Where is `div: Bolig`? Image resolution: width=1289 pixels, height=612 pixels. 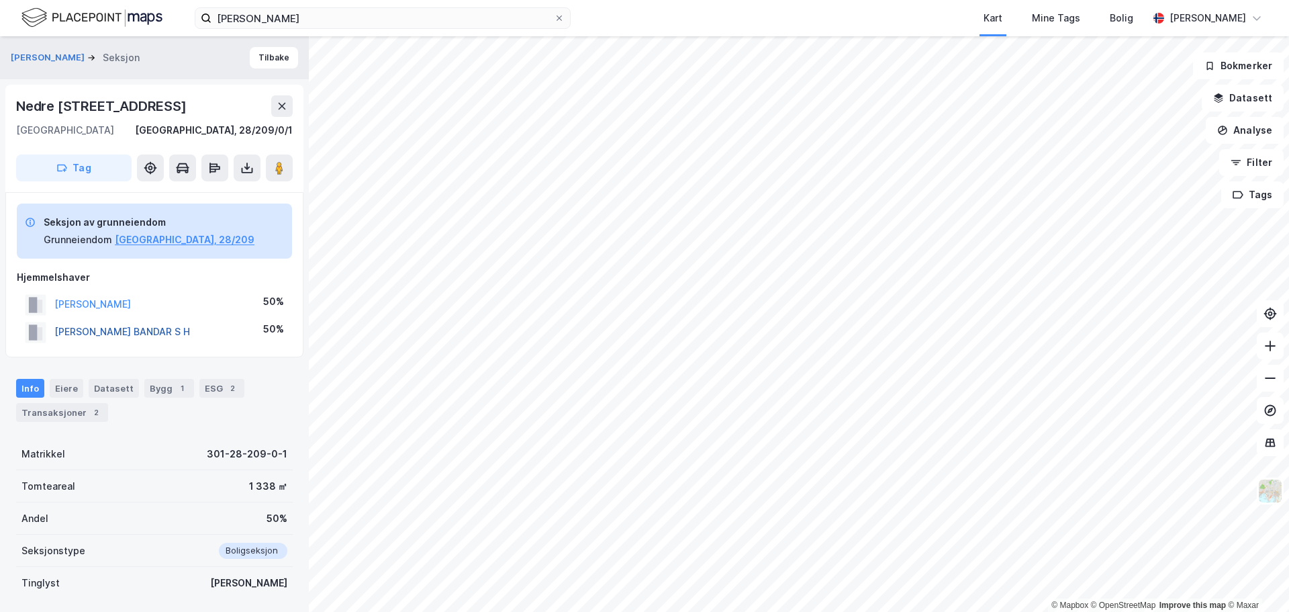 div: Bolig is located at coordinates (1121, 18).